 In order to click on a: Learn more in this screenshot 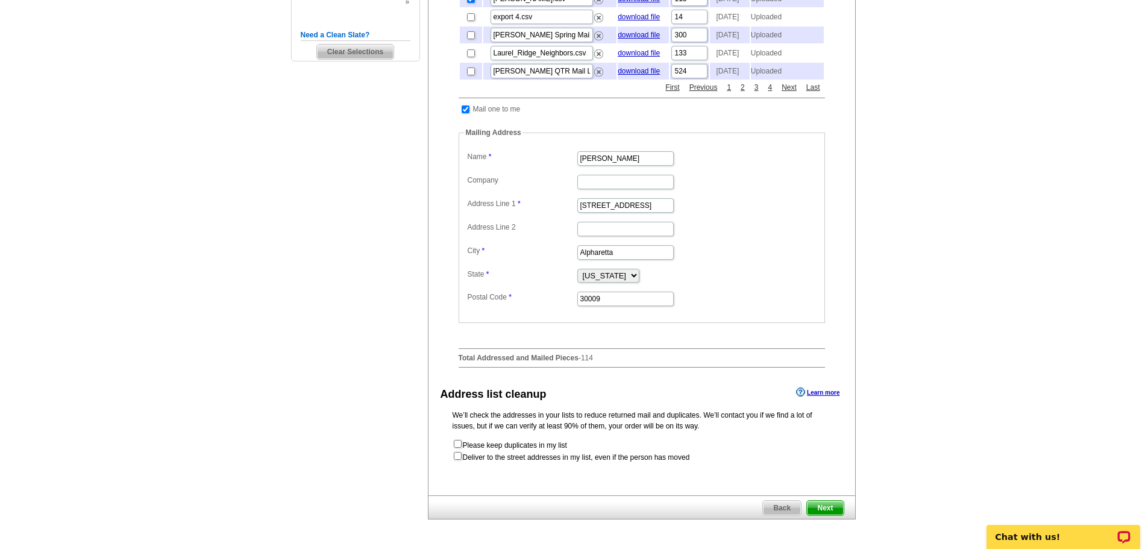, I will do `click(818, 392)`.